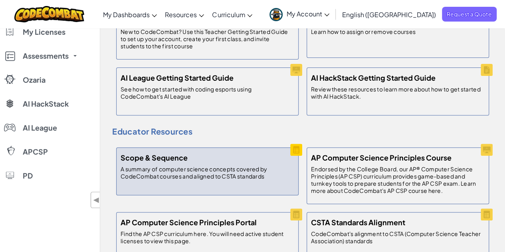 This screenshot has height=252, width=505. What do you see at coordinates (398, 180) in the screenshot?
I see `p: Endorsed by the College Board, our AP® Computer Science Principles (AP CSP) curriculum provides g...` at bounding box center [398, 180].